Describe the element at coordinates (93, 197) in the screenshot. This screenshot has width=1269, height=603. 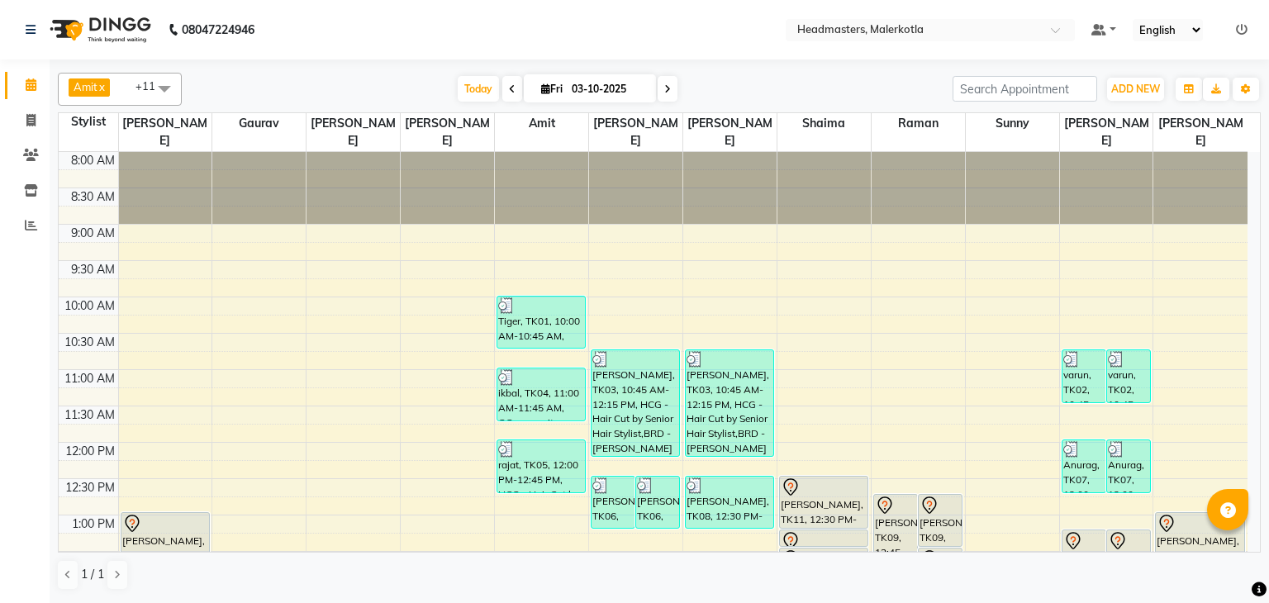
I see `div: 8:30 AM` at that location.